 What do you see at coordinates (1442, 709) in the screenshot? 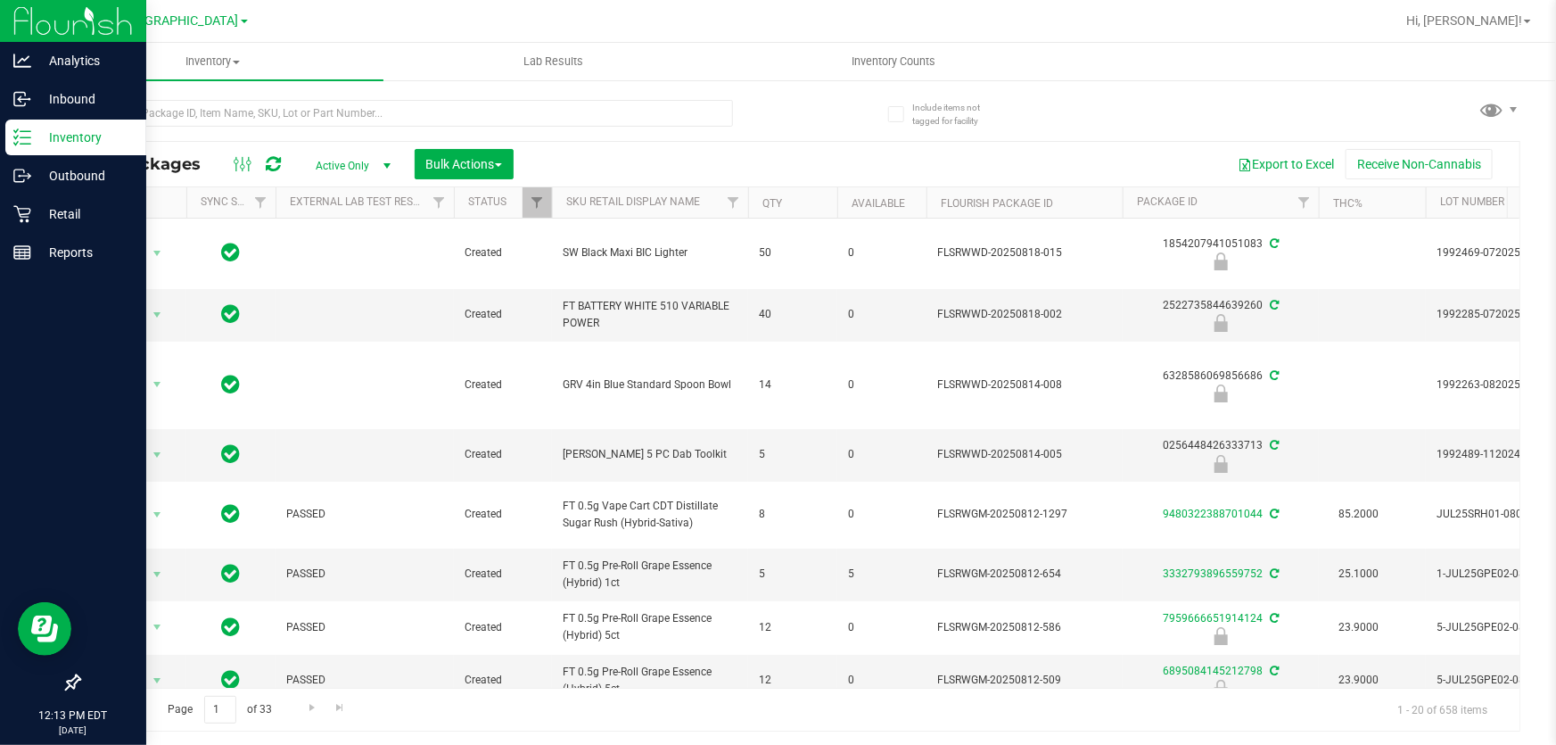
I see `span: 1 - 20 of 658 items` at bounding box center [1442, 709].